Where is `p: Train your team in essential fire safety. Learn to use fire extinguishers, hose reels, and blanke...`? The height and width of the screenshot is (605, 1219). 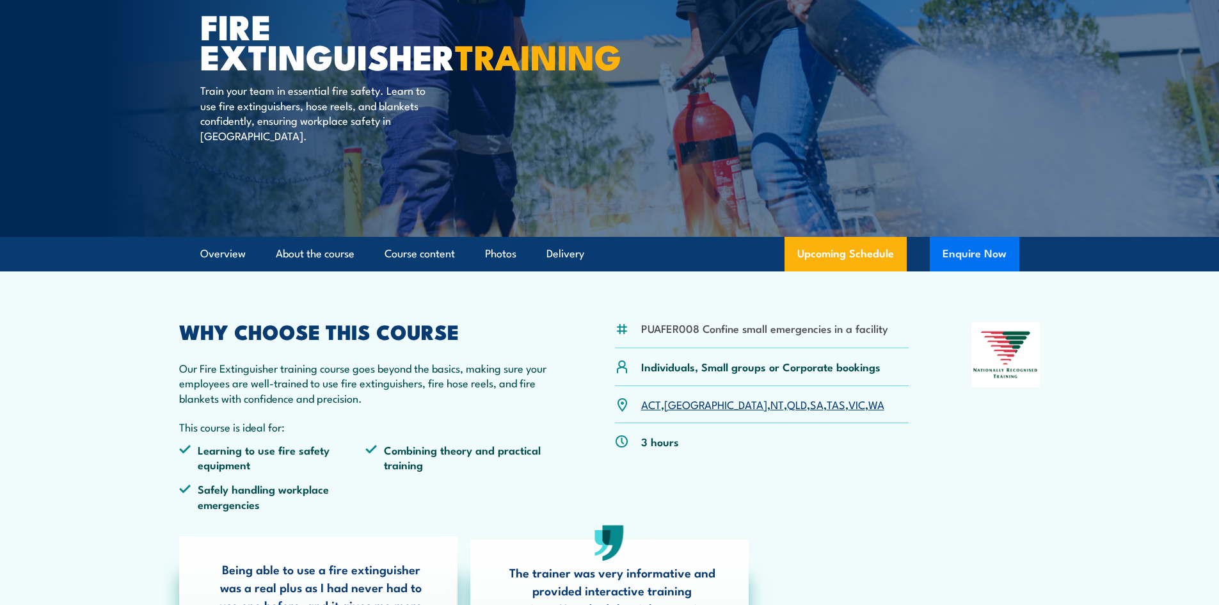 p: Train your team in essential fire safety. Learn to use fire extinguishers, hose reels, and blanke... is located at coordinates (317, 113).